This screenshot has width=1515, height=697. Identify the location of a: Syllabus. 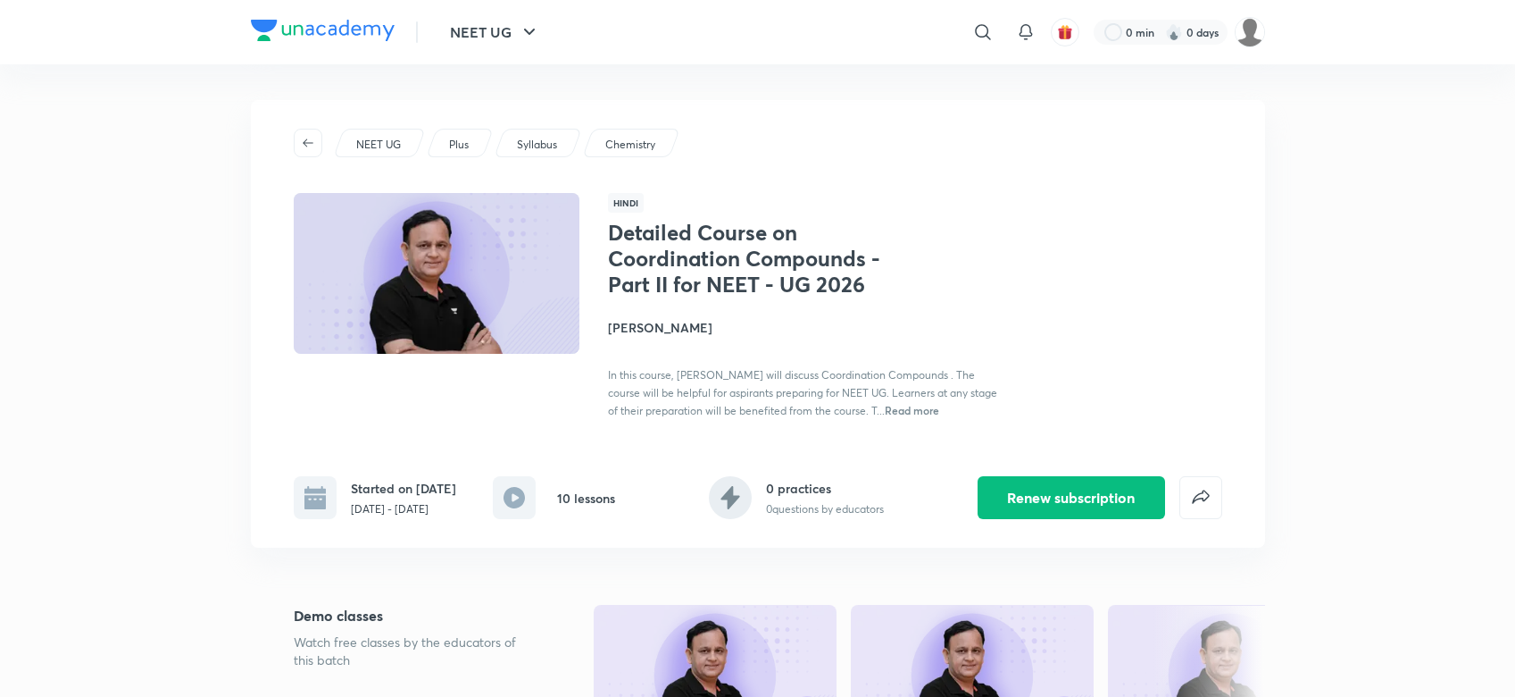
(537, 145).